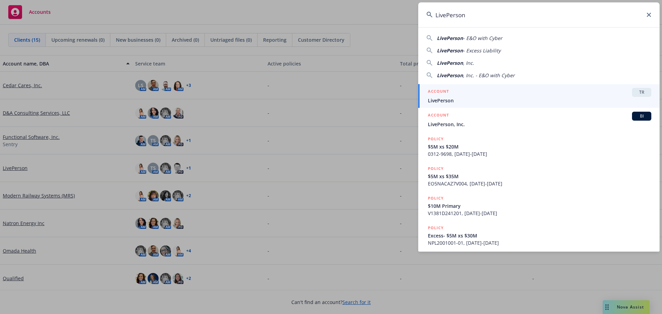 This screenshot has height=314, width=662. What do you see at coordinates (483, 38) in the screenshot?
I see `span: - E&O with Cyber` at bounding box center [483, 38].